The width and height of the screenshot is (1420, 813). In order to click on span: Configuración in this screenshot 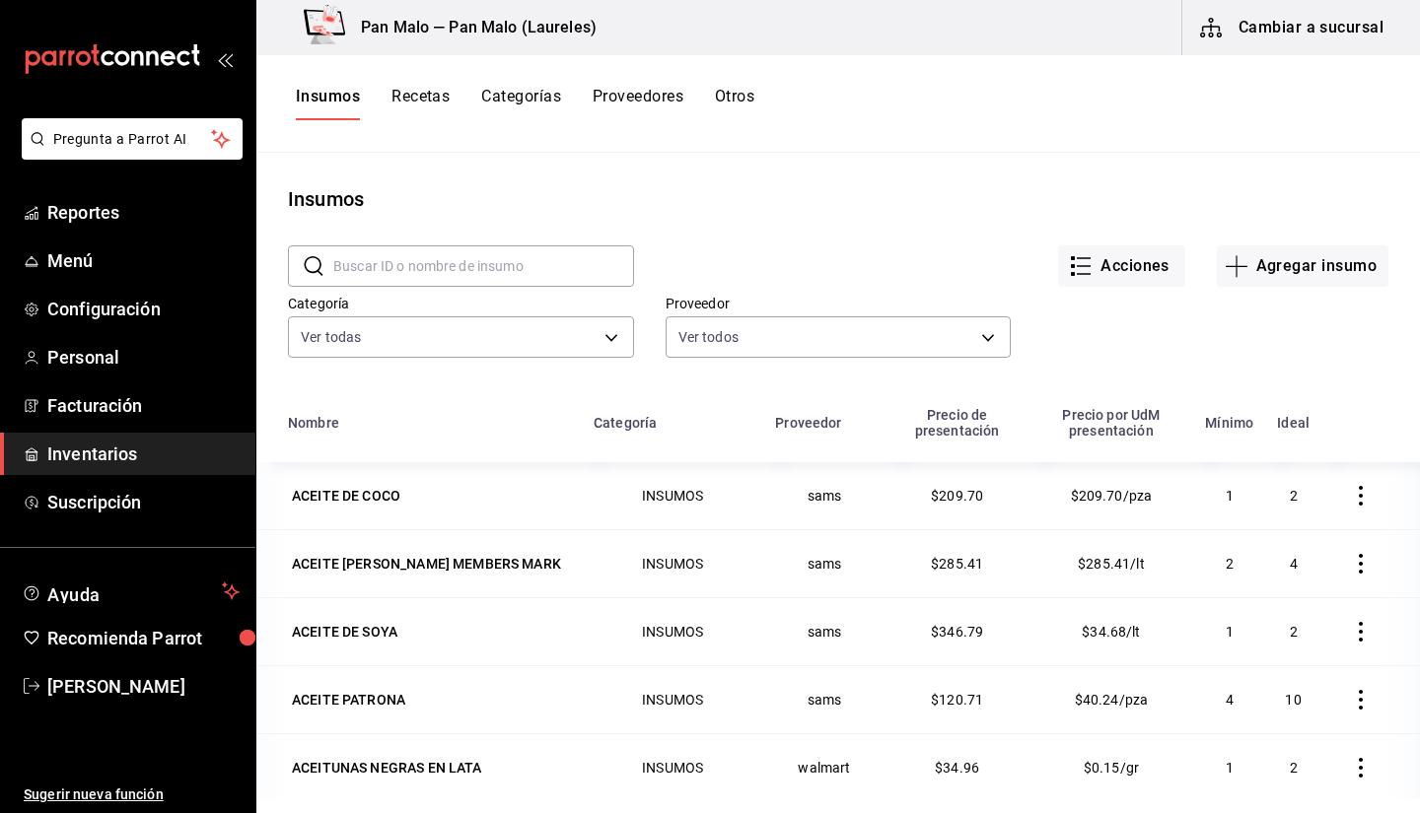, I will do `click(143, 309)`.